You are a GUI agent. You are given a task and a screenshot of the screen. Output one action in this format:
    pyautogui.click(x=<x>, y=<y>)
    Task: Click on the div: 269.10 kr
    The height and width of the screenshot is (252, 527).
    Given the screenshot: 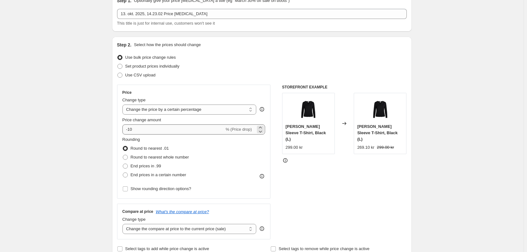 What is the action you would take?
    pyautogui.click(x=366, y=147)
    